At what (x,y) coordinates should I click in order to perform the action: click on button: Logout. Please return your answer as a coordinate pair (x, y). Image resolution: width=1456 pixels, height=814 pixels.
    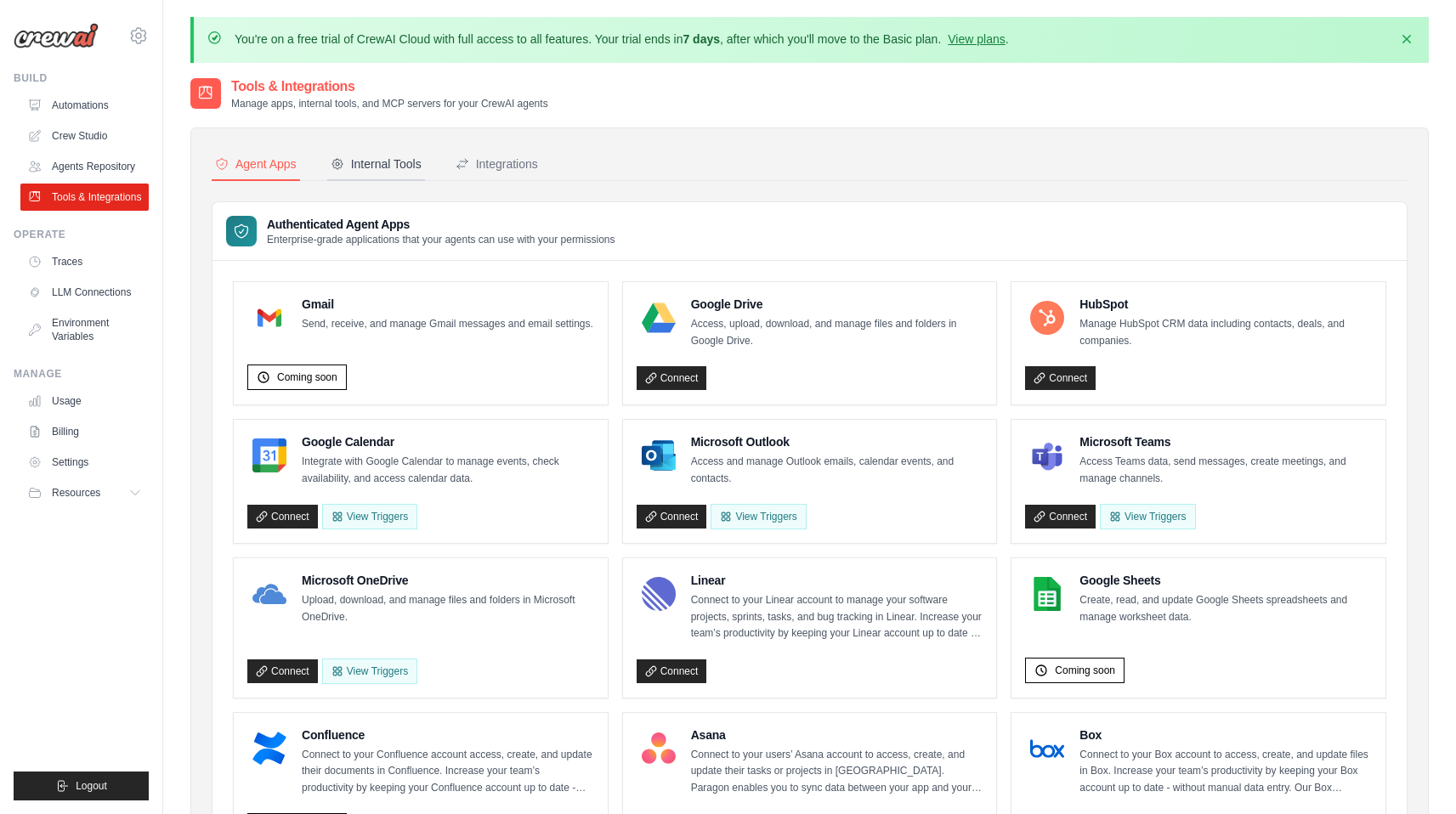
    Looking at the image, I should click on (81, 786).